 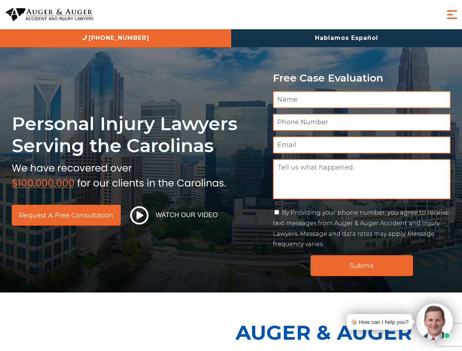 What do you see at coordinates (347, 333) in the screenshot?
I see `p: Auger & Auger` at bounding box center [347, 333].